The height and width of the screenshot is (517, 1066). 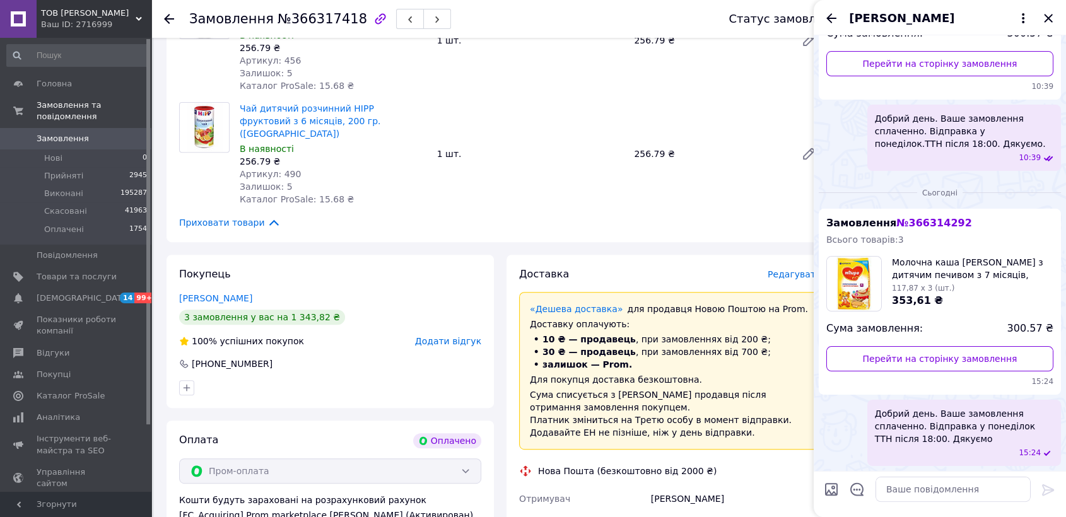 What do you see at coordinates (857, 490) in the screenshot?
I see `button: Відкрити шаблони відповідей` at bounding box center [857, 490].